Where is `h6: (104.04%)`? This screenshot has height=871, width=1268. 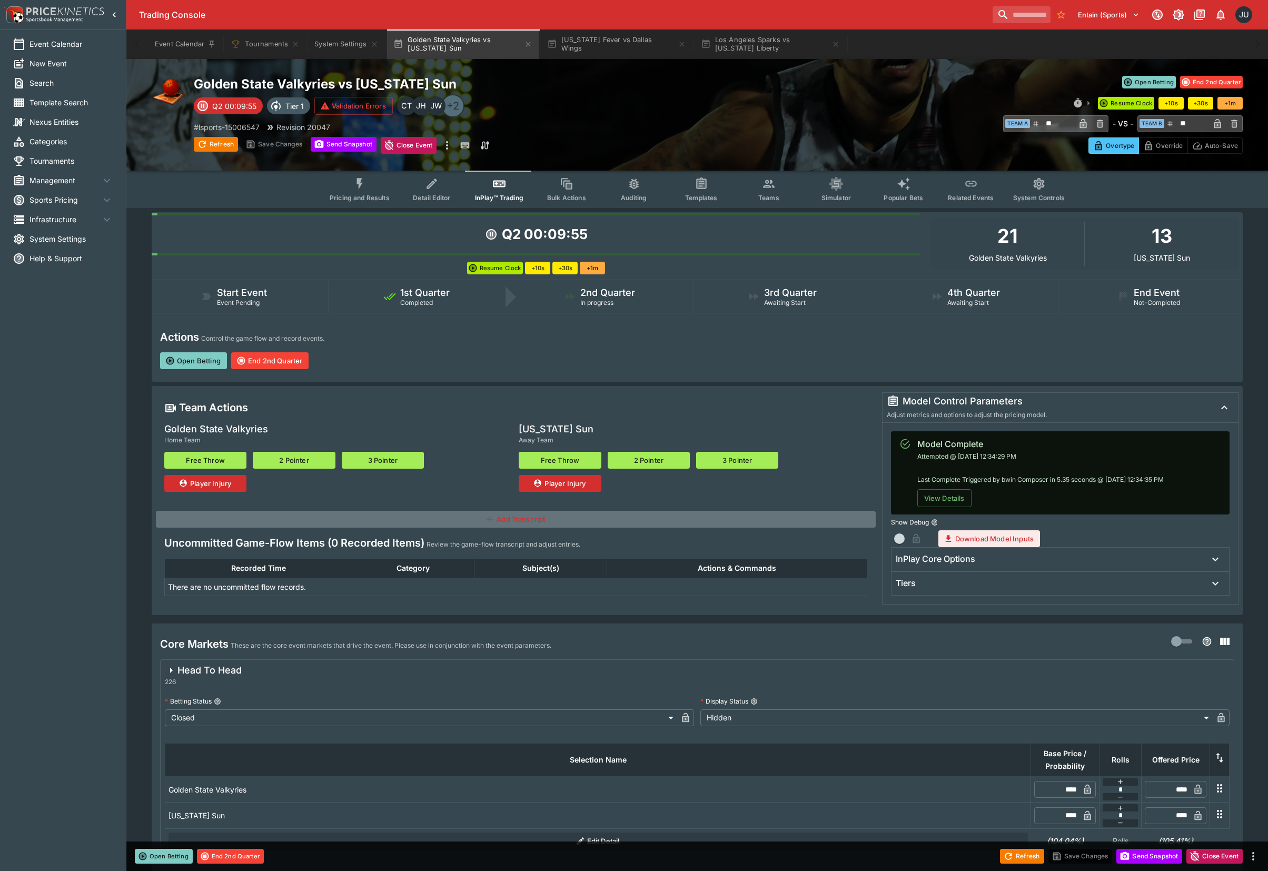
h6: (104.04%) is located at coordinates (1066, 841).